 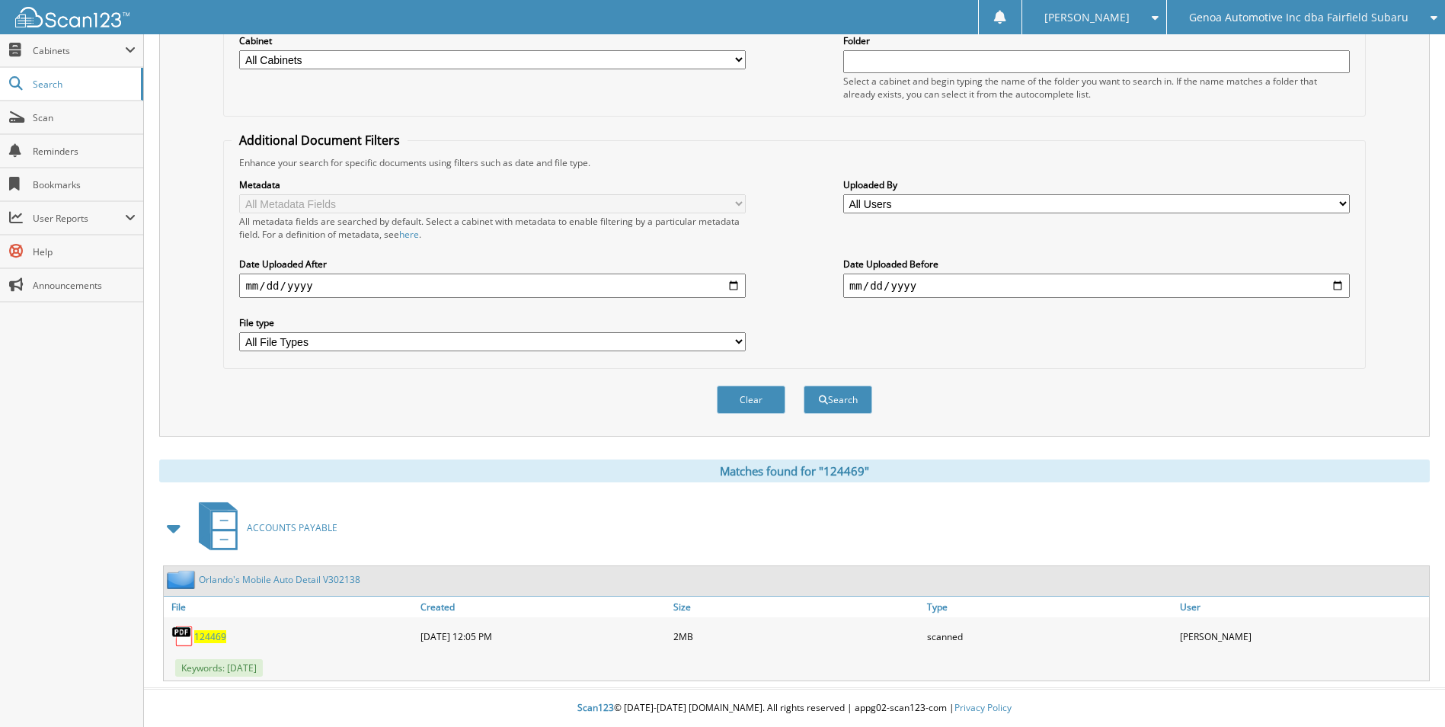 What do you see at coordinates (1302, 606) in the screenshot?
I see `a: User` at bounding box center [1302, 606].